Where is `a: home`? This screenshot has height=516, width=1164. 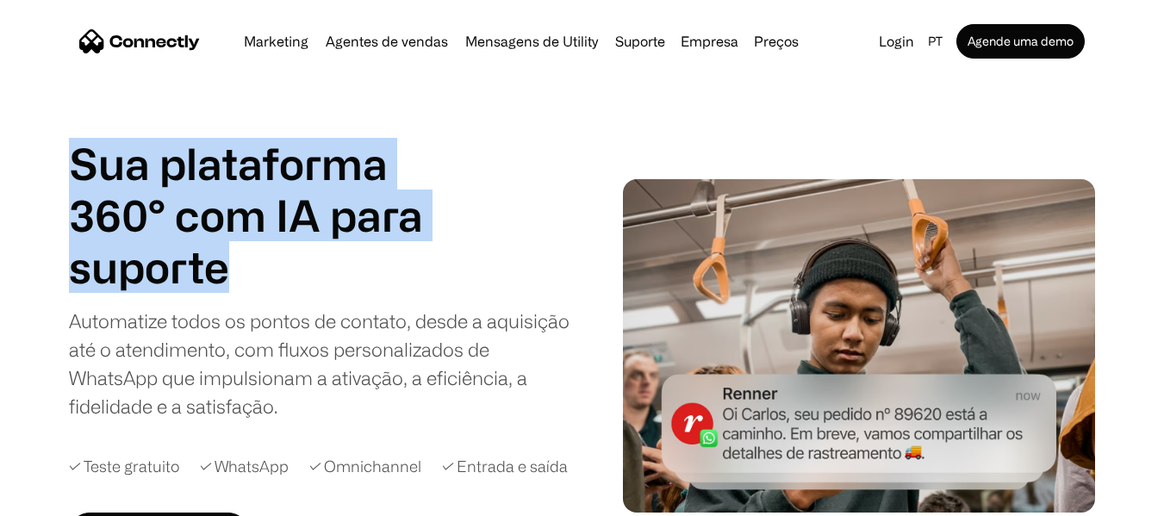
a: home is located at coordinates (140, 41).